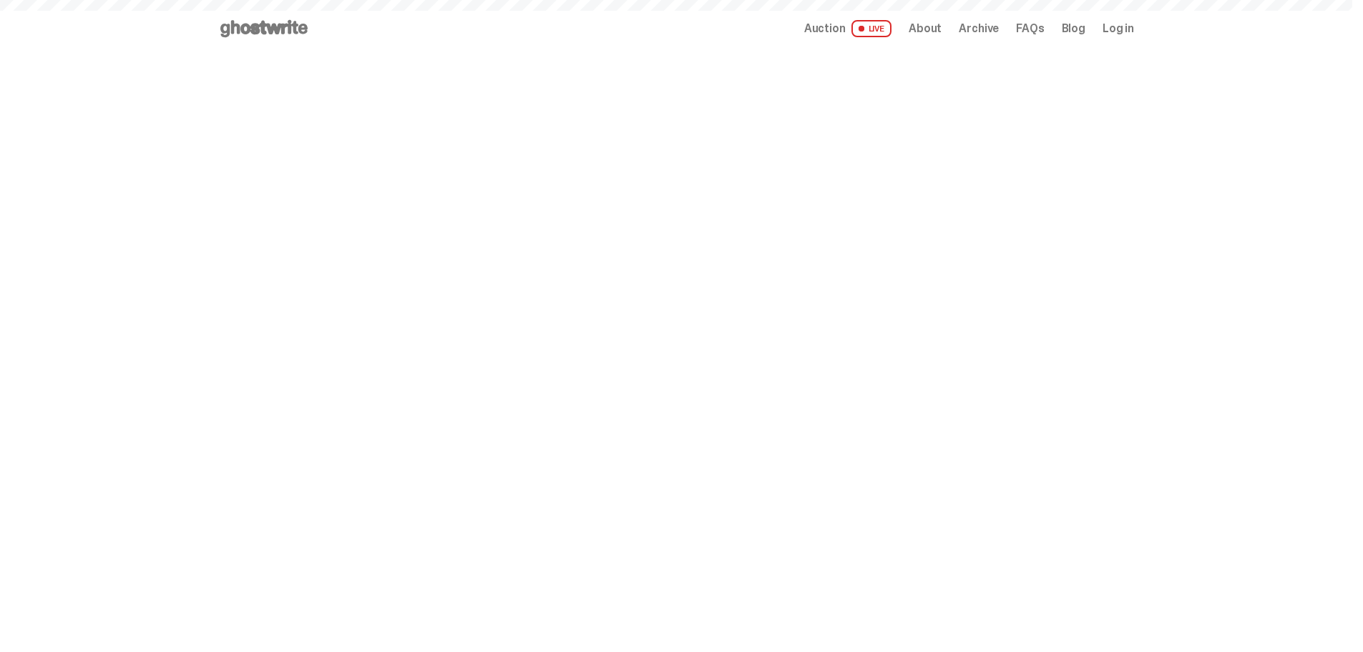  Describe the element at coordinates (979, 29) in the screenshot. I see `span: Archive` at that location.